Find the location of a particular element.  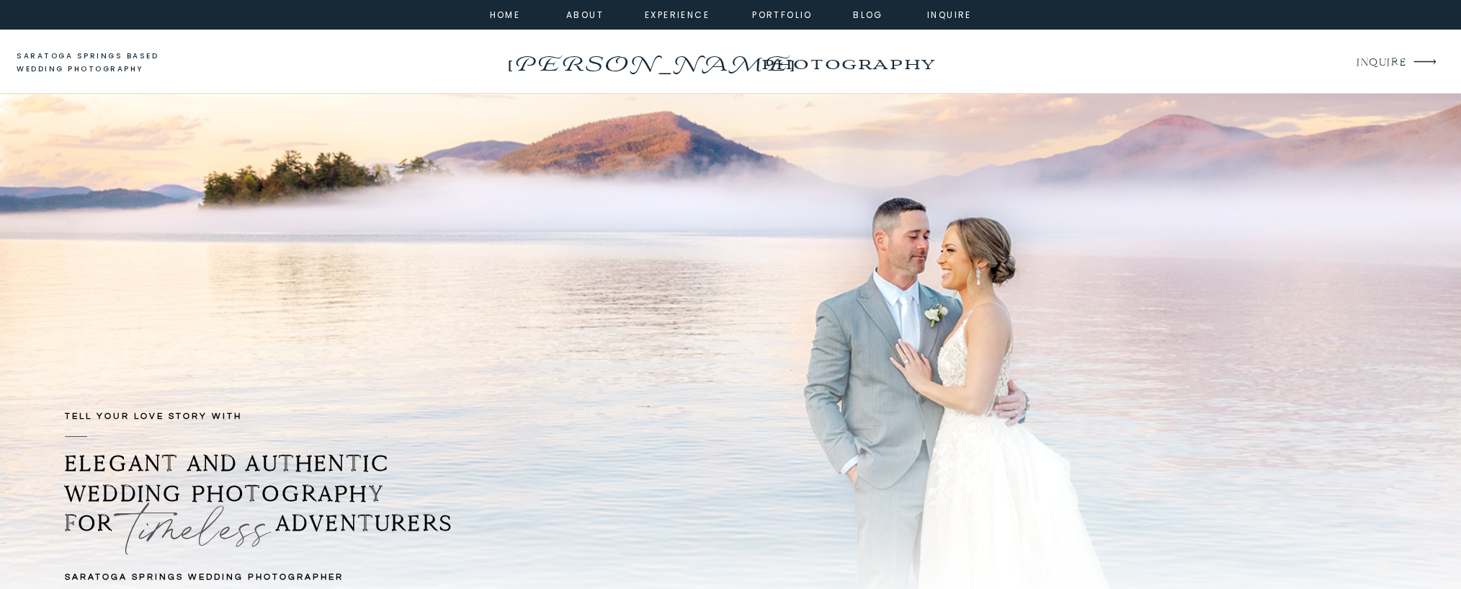

p: INQUIRE is located at coordinates (1380, 63).